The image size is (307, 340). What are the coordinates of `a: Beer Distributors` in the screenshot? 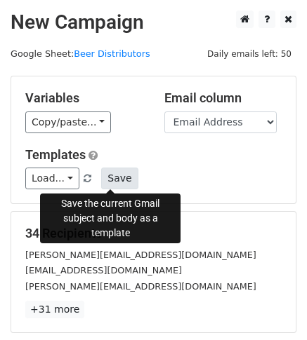 It's located at (112, 53).